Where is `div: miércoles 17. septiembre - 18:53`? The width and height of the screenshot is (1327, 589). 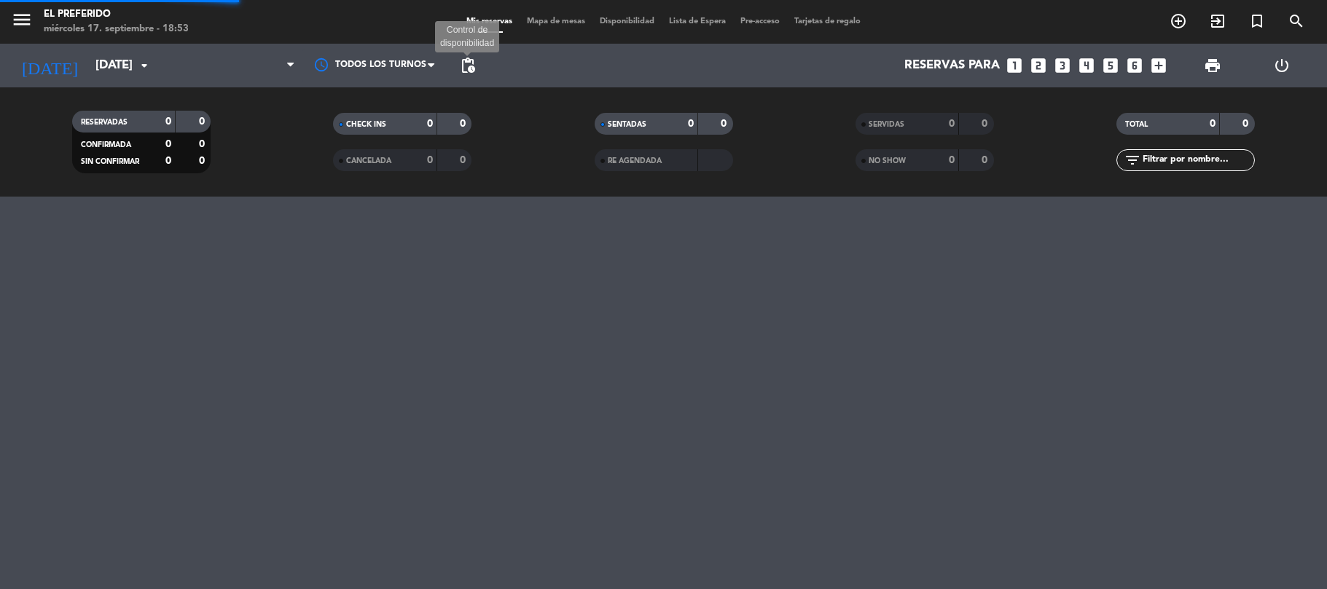 div: miércoles 17. septiembre - 18:53 is located at coordinates (116, 29).